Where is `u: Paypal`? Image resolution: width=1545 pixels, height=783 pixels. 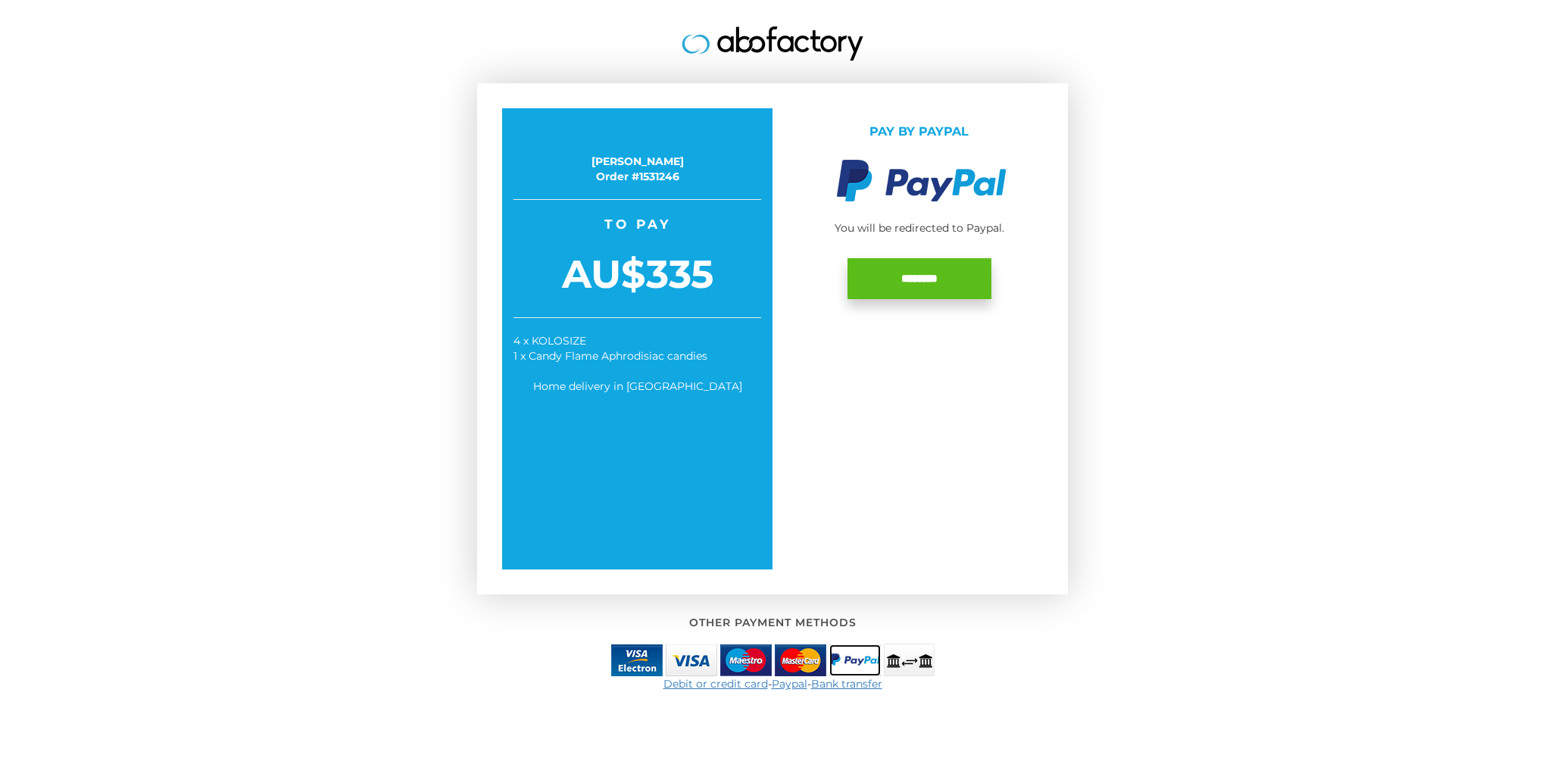 u: Paypal is located at coordinates (789, 684).